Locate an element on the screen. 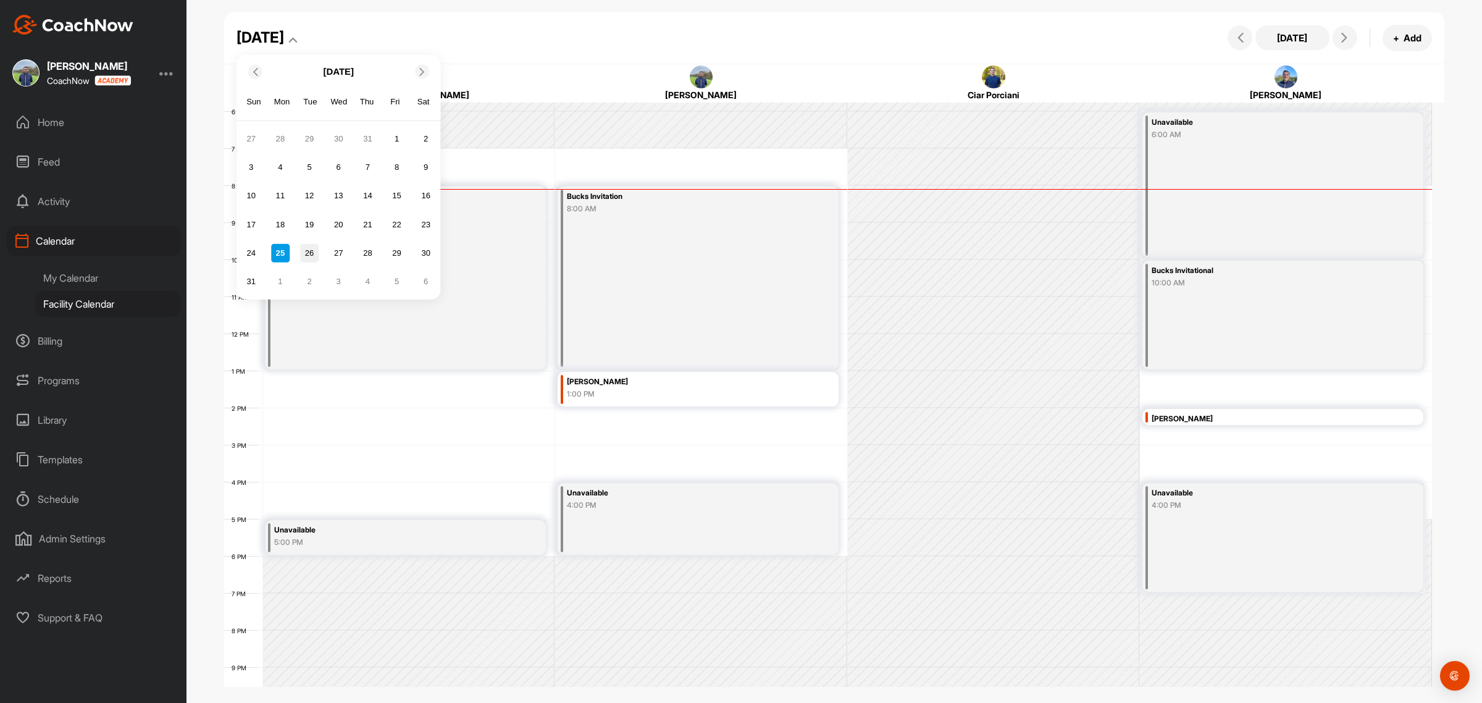  div: Choose Wednesday, July 30th, 2025 is located at coordinates (338, 138).